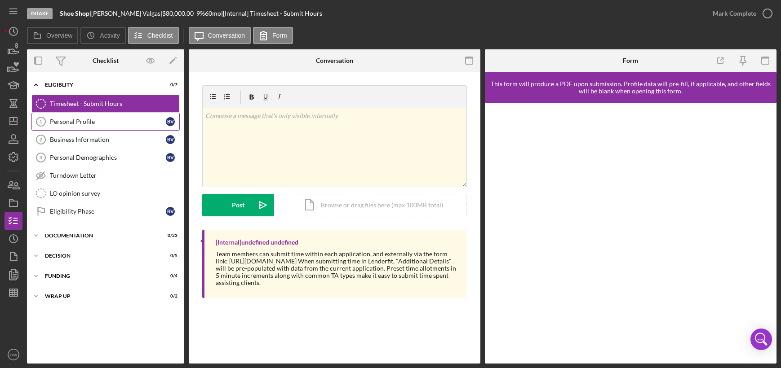 The height and width of the screenshot is (368, 781). Describe the element at coordinates (169, 296) in the screenshot. I see `div: 0 / 2` at that location.